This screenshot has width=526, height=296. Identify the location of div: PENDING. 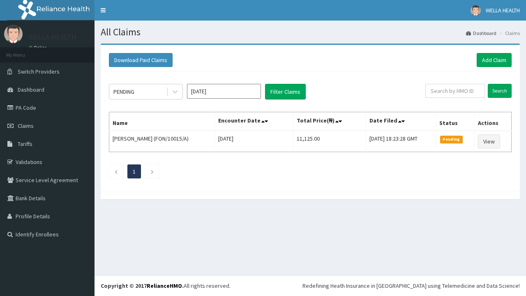
(124, 92).